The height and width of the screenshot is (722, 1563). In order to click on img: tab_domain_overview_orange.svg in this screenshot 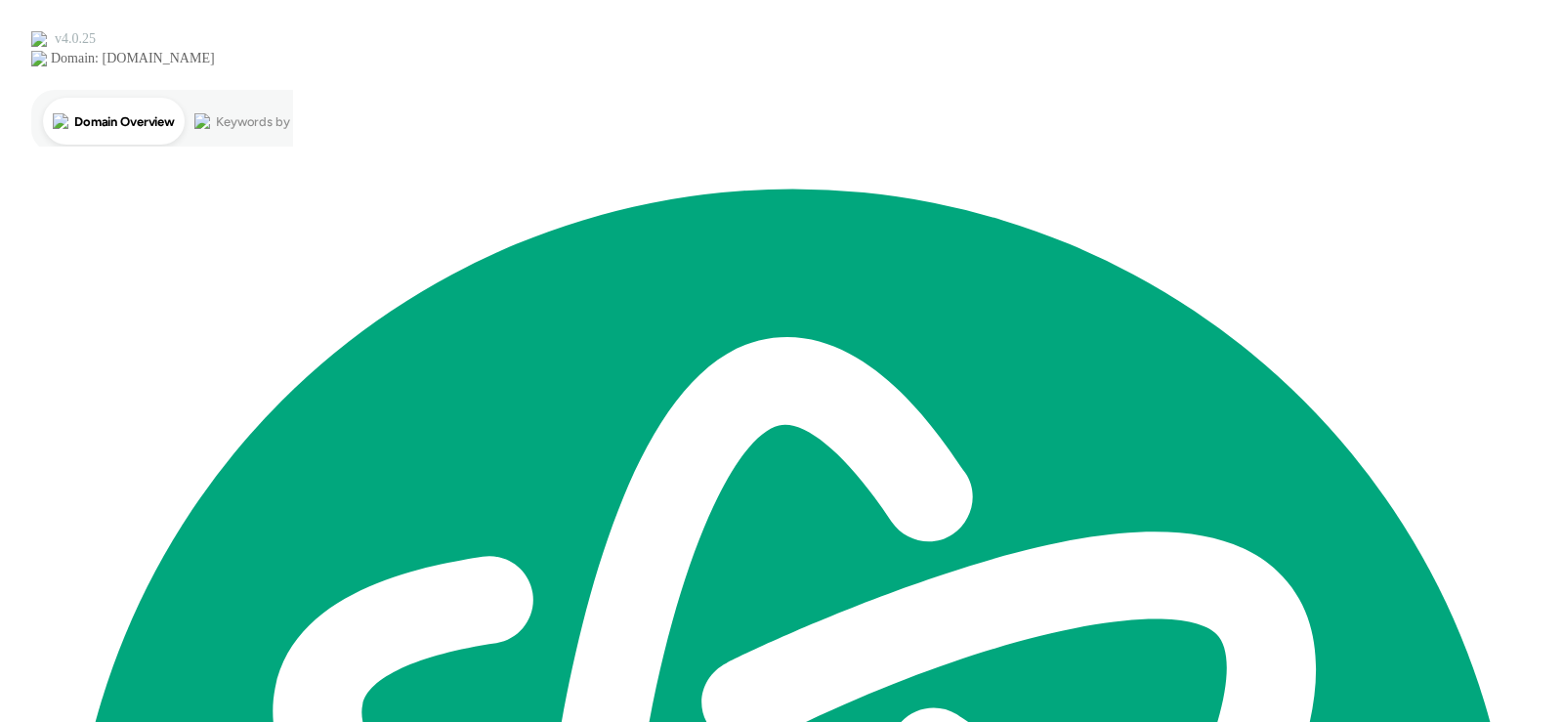, I will do `click(61, 121)`.